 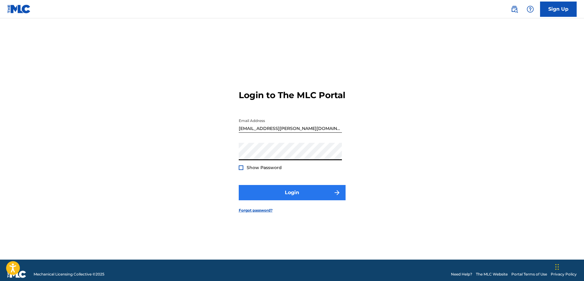 What do you see at coordinates (462, 274) in the screenshot?
I see `a: Need Help?` at bounding box center [462, 274].